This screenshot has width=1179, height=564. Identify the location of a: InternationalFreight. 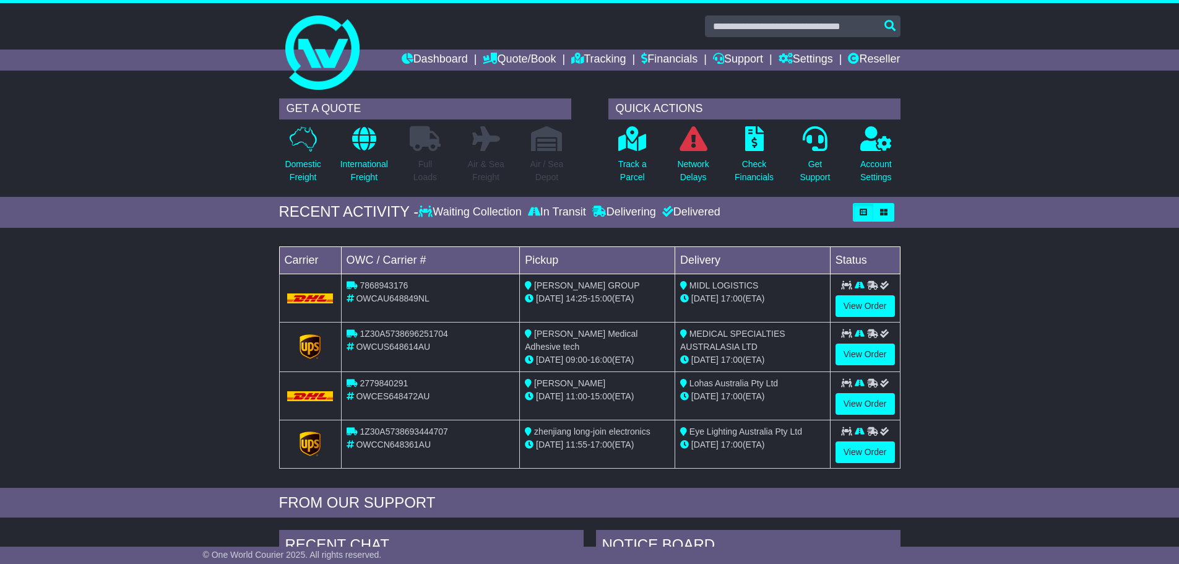
(364, 158).